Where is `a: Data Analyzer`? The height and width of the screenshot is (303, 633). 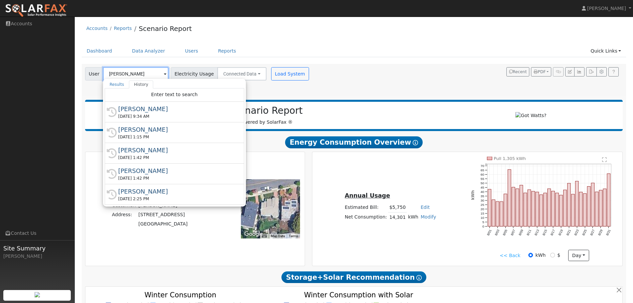
a: Data Analyzer is located at coordinates (149, 51).